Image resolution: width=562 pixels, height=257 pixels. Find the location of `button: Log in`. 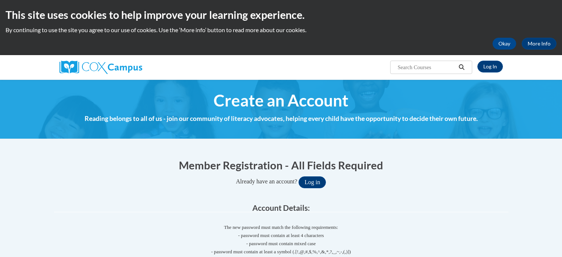

button: Log in is located at coordinates (312, 182).